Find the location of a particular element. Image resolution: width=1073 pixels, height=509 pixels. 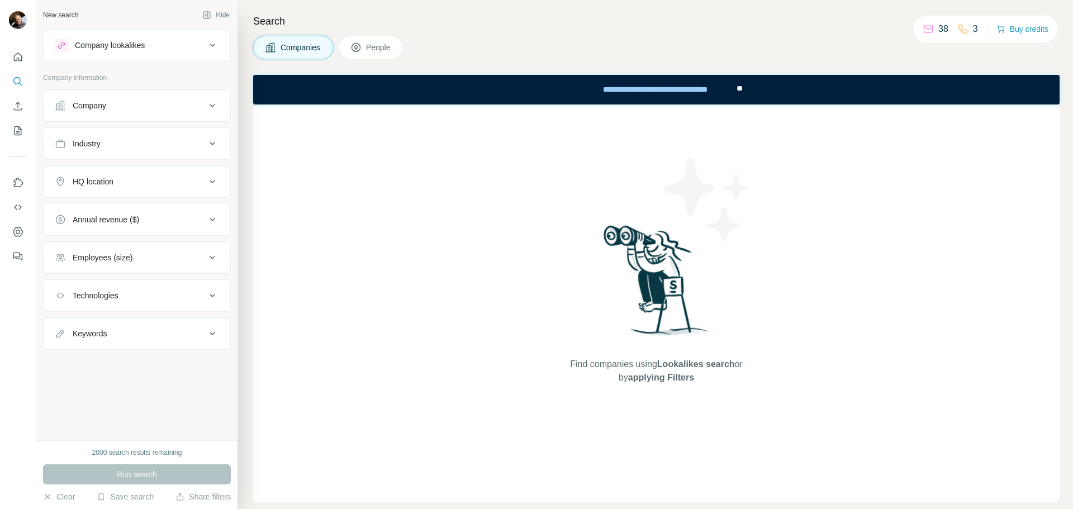

button: Annual revenue ($) is located at coordinates (137, 220).